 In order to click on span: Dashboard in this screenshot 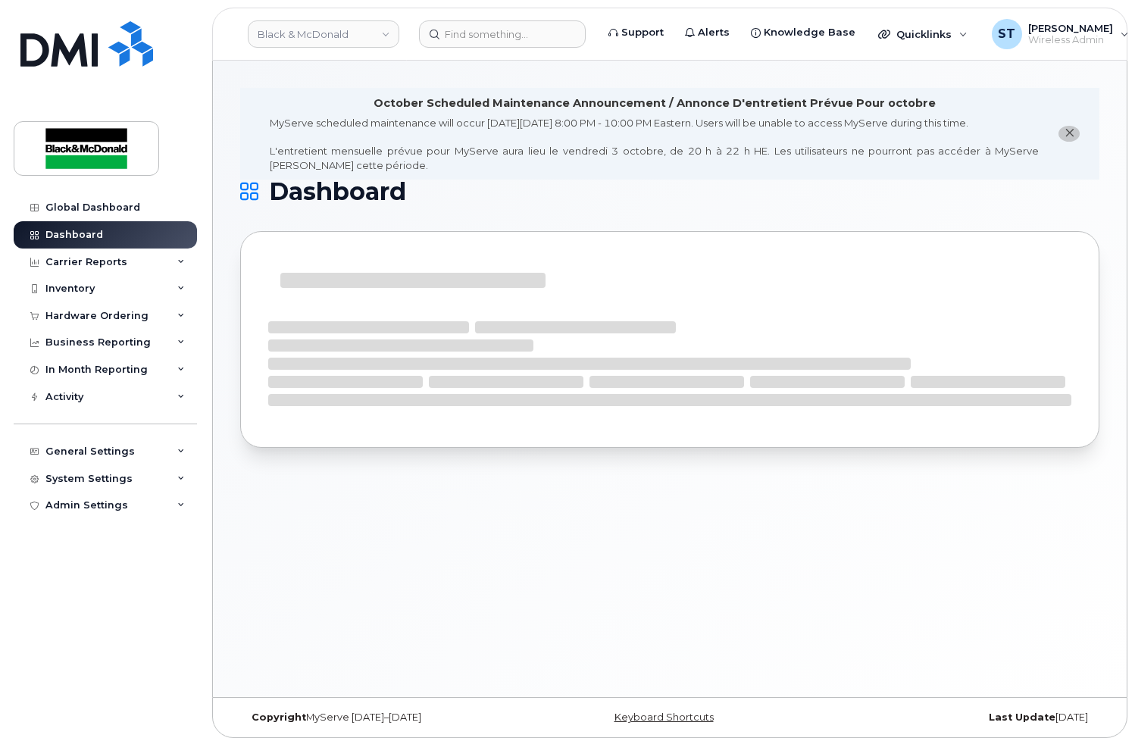, I will do `click(337, 192)`.